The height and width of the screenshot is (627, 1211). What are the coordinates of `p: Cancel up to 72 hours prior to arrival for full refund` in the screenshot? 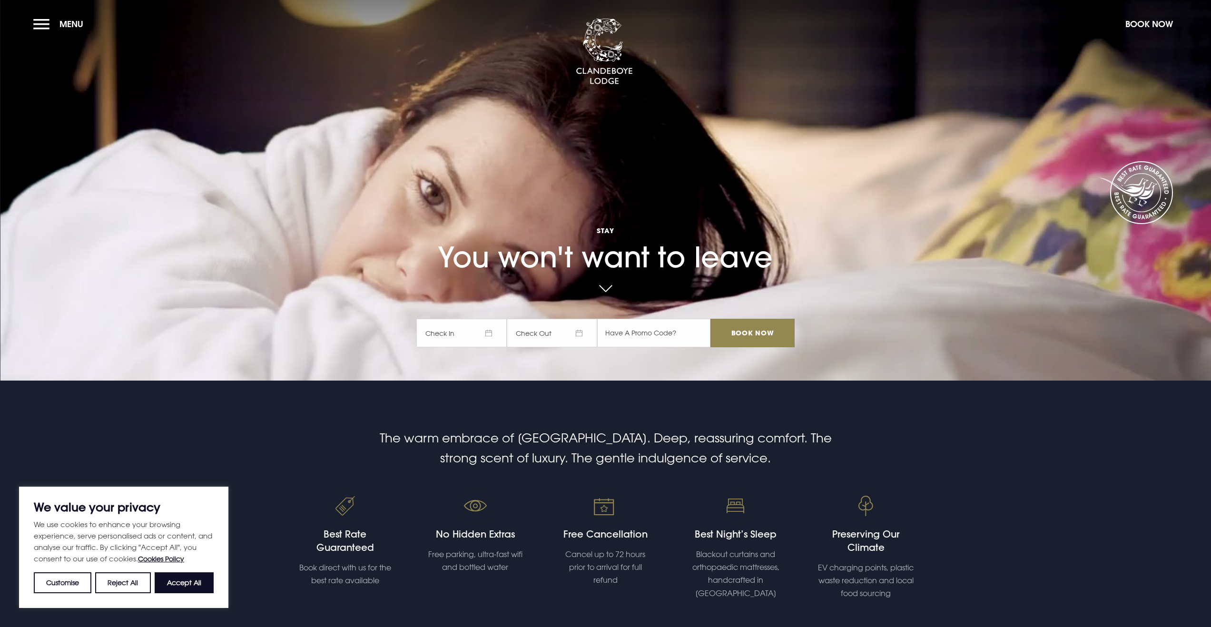 It's located at (605, 568).